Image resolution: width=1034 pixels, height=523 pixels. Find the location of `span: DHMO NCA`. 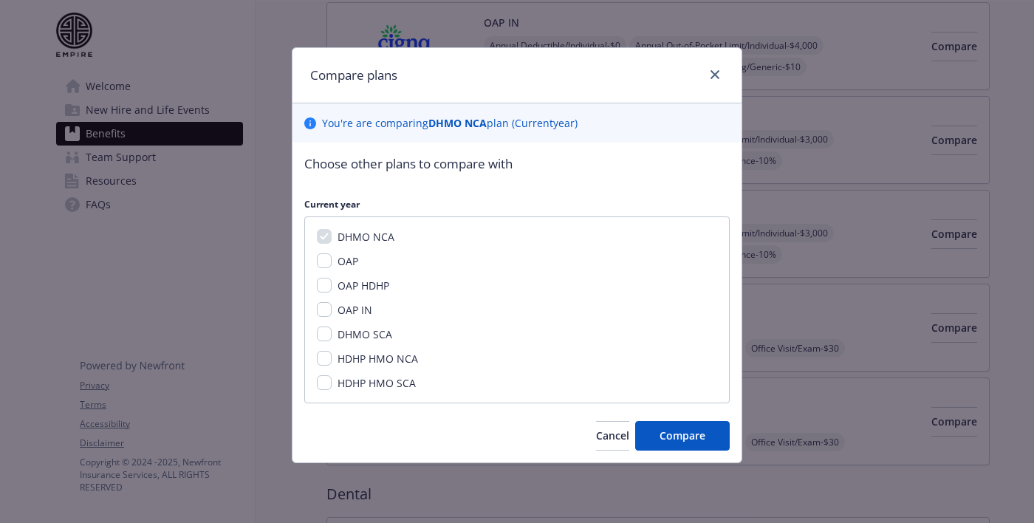

span: DHMO NCA is located at coordinates (366, 236).